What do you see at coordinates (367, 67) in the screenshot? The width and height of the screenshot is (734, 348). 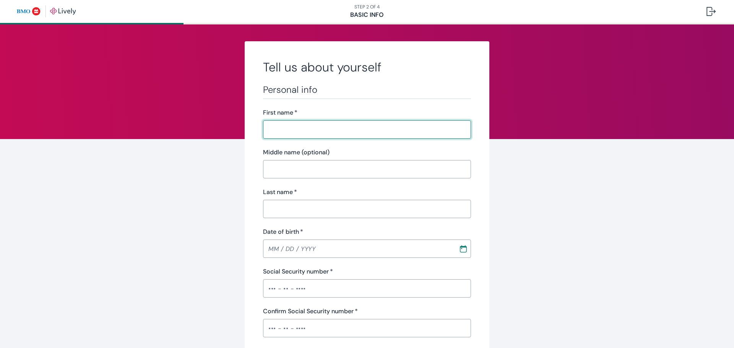 I see `h2: Tell us about yourself` at bounding box center [367, 67].